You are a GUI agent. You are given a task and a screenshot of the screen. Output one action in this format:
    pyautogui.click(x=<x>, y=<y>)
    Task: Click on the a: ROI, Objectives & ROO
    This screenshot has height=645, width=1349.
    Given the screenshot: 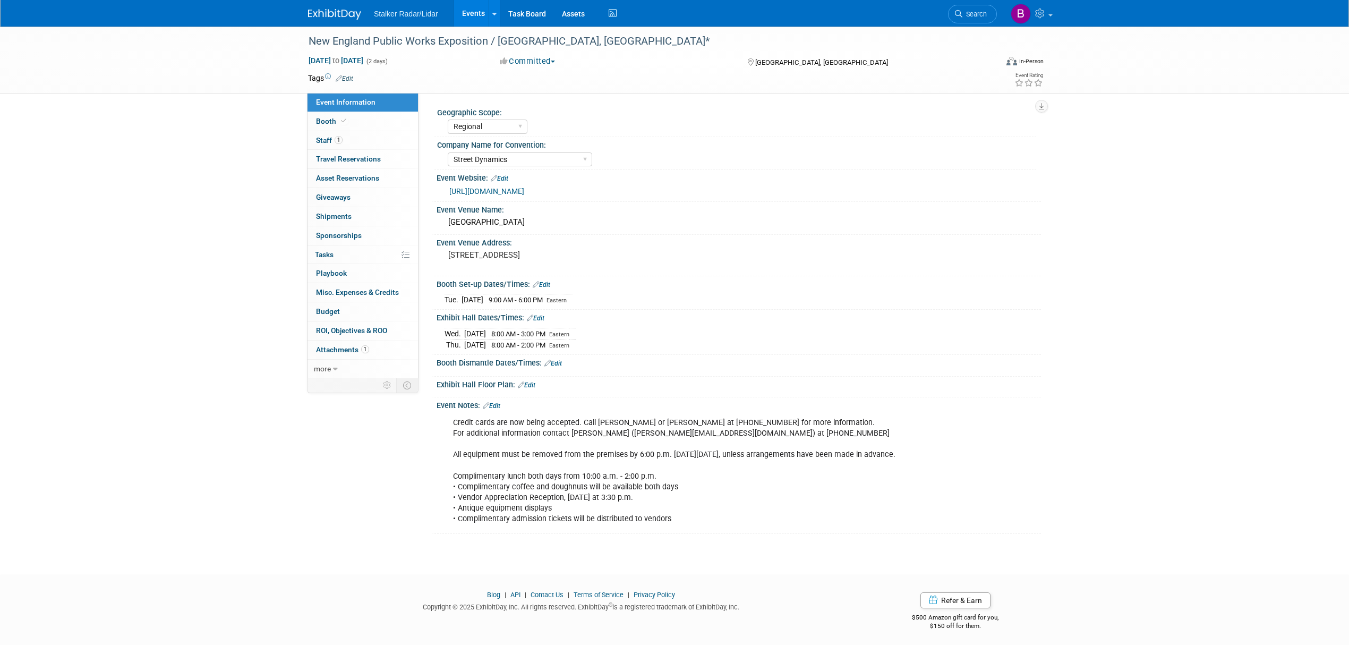 What is the action you would take?
    pyautogui.click(x=363, y=330)
    